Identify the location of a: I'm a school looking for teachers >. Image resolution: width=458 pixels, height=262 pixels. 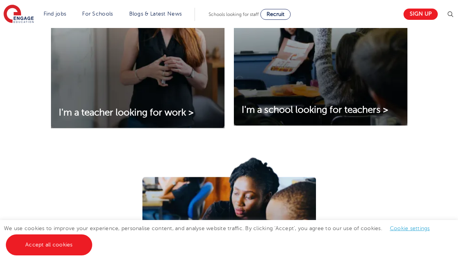
(315, 110).